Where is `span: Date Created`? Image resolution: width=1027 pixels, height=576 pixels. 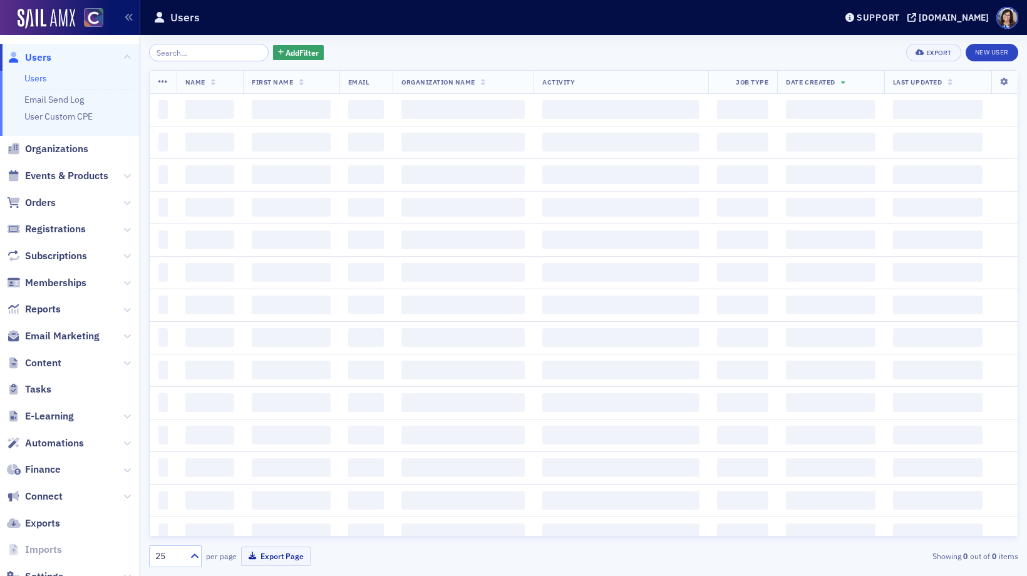 span: Date Created is located at coordinates (810, 82).